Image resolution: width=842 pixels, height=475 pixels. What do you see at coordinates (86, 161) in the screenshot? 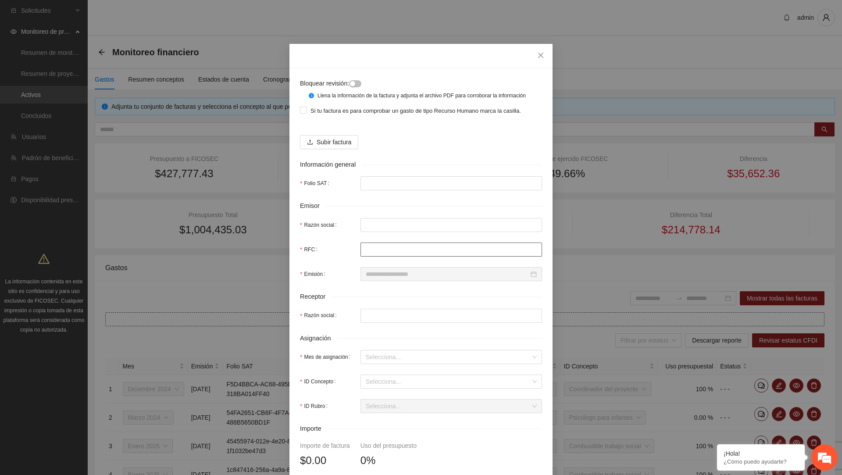
I see `span: Estamos en línea.` at bounding box center [86, 161].